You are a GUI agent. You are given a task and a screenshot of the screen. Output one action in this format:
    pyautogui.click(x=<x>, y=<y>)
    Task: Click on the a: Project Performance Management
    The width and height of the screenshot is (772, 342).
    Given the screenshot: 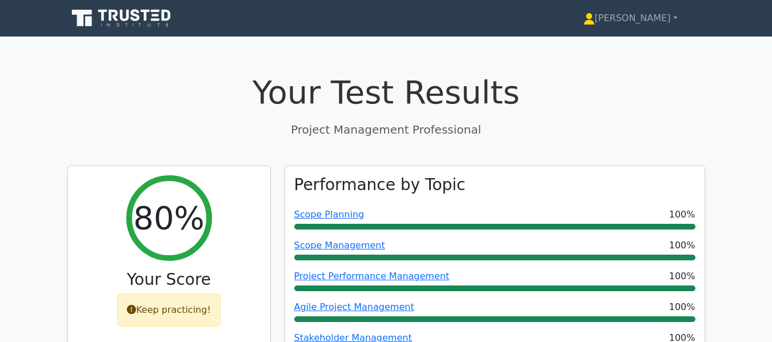 What is the action you would take?
    pyautogui.click(x=372, y=276)
    